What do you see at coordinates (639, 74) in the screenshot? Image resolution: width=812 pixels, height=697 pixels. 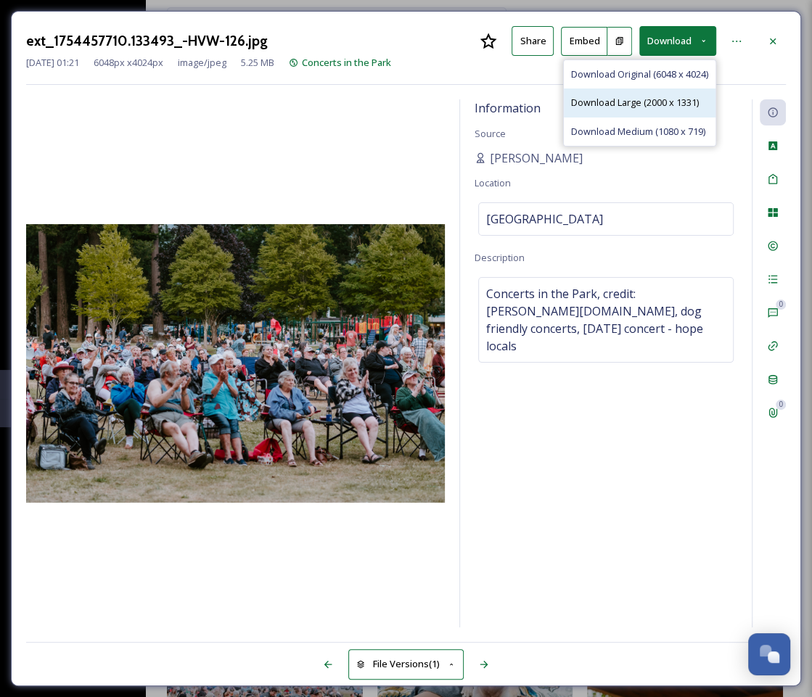 I see `span: Download Original (6048 x 4024)` at bounding box center [639, 74].